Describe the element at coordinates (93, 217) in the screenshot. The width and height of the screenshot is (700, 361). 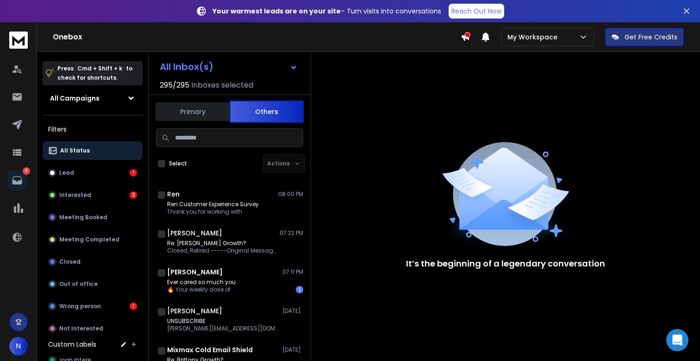
I see `button: Meeting Booked` at that location.